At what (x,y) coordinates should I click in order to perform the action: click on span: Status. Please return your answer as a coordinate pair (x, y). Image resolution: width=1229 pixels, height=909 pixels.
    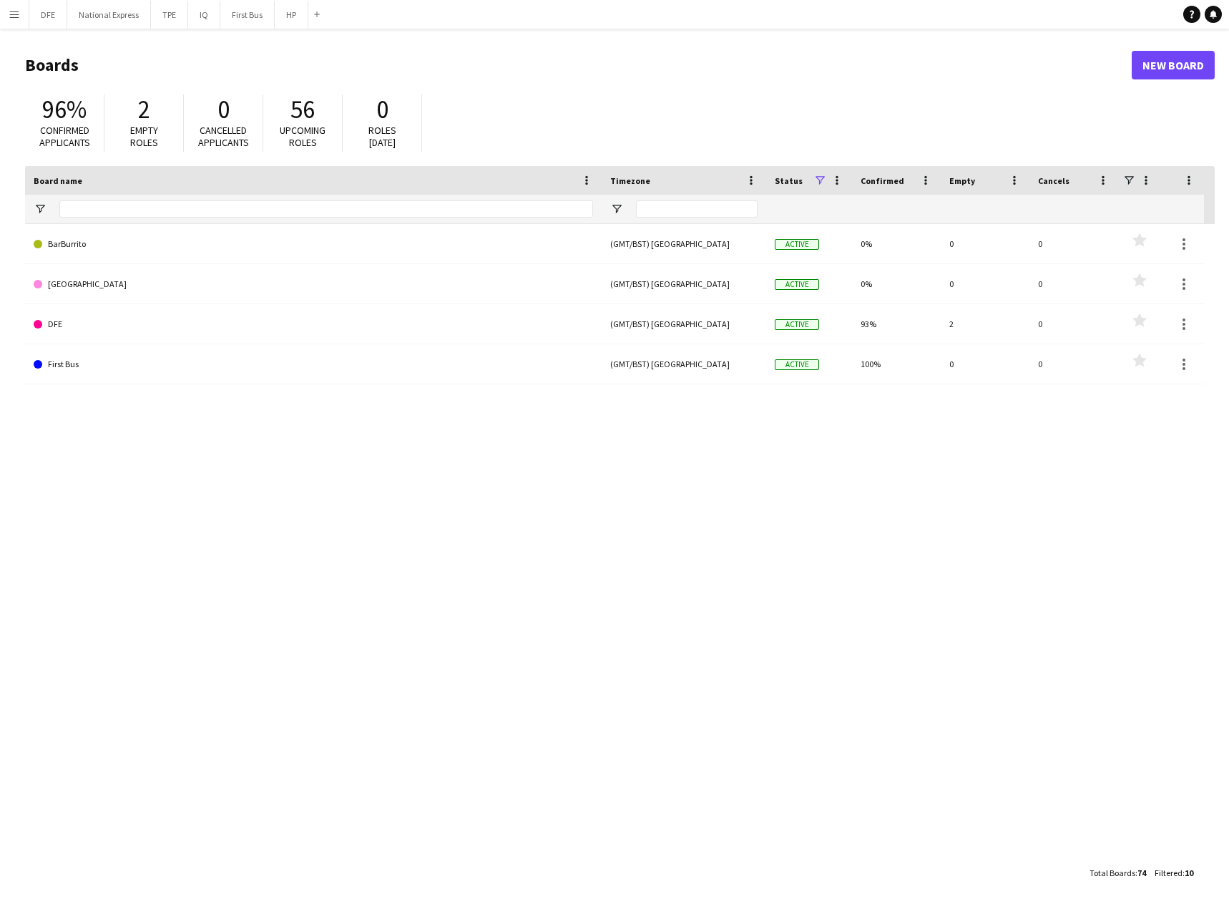
    Looking at the image, I should click on (788, 180).